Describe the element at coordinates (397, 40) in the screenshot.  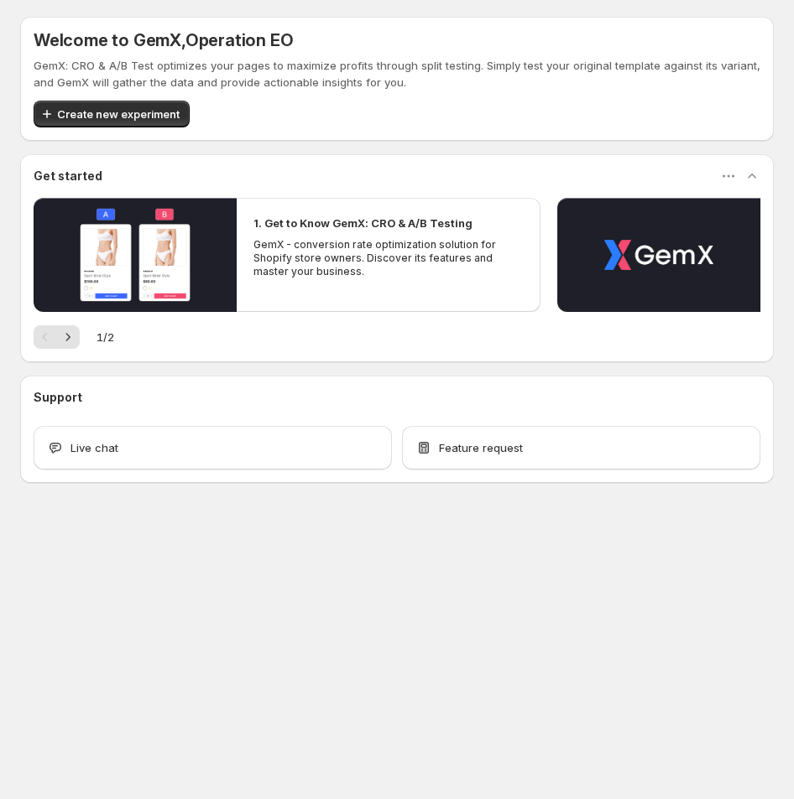
I see `h5: Welcome to GemX` at that location.